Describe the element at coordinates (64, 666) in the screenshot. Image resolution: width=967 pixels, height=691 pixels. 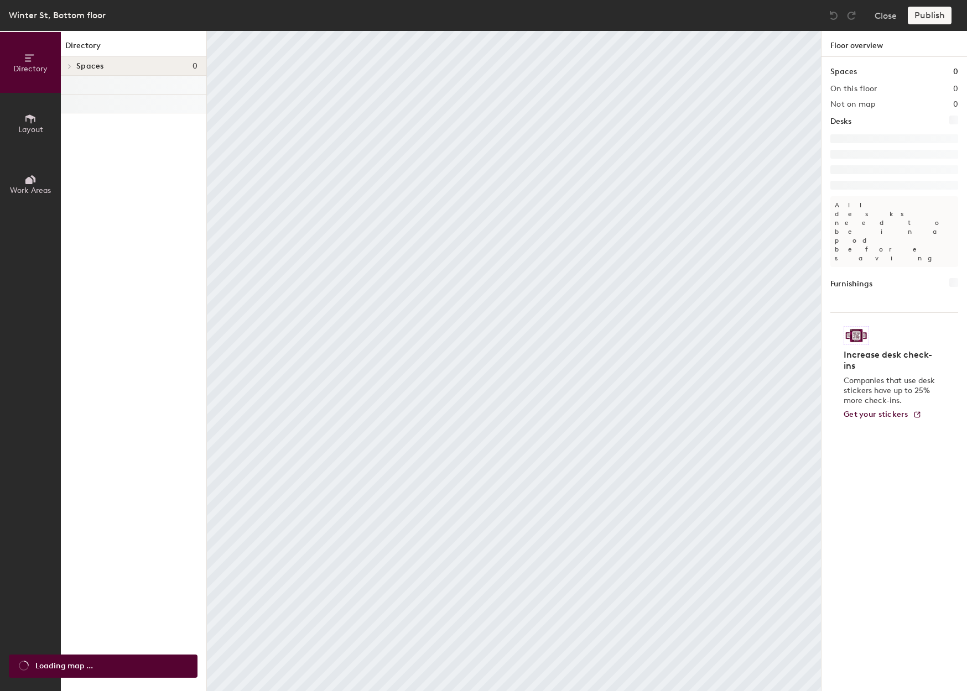
I see `span: Loading map ...` at that location.